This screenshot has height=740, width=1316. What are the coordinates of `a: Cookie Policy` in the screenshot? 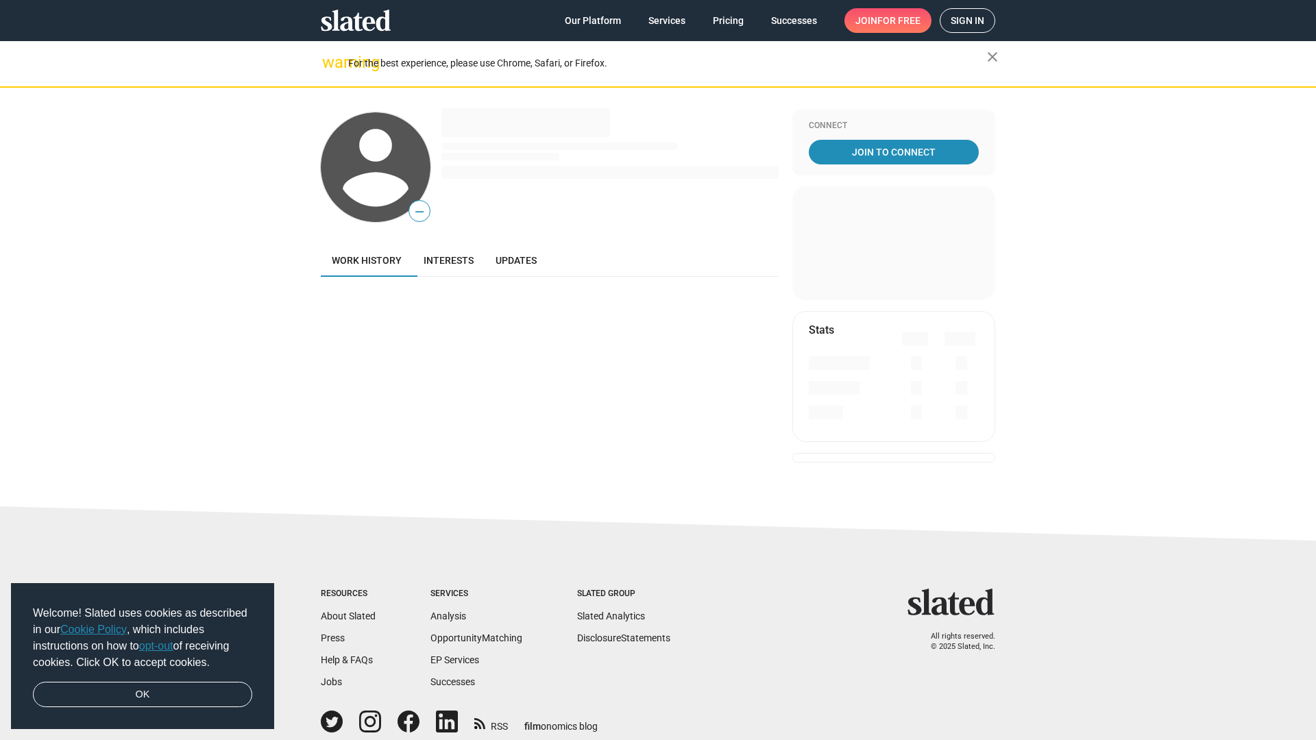 It's located at (93, 629).